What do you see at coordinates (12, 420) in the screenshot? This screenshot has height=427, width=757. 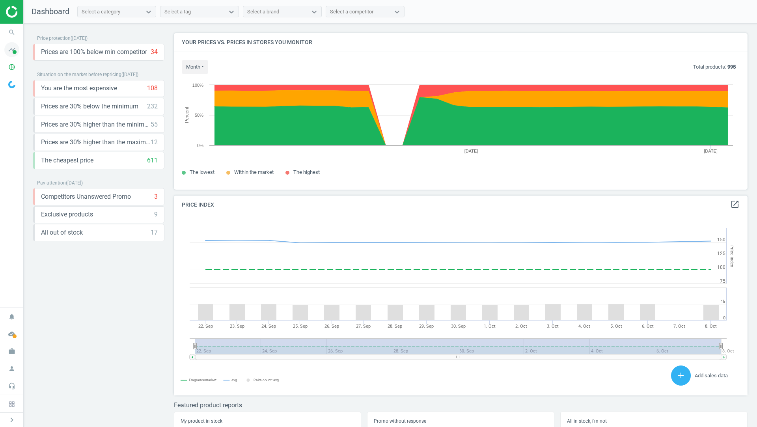 I see `i: chevron_right` at bounding box center [12, 420].